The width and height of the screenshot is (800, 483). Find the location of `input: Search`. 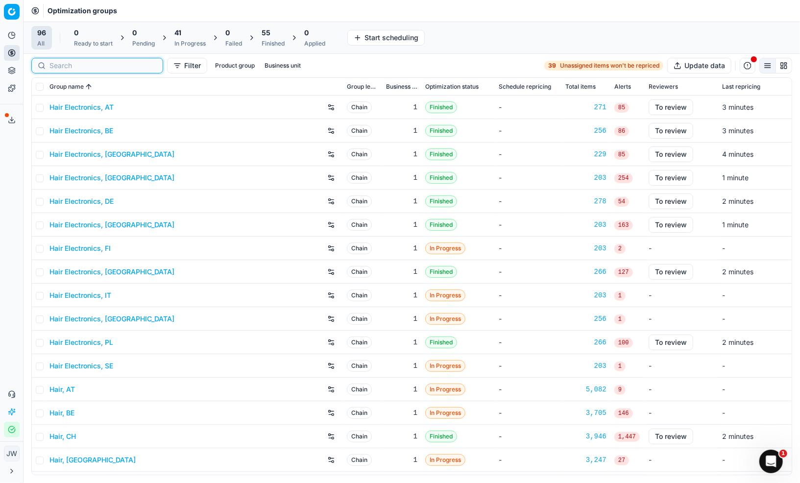

input: Search is located at coordinates (103, 66).